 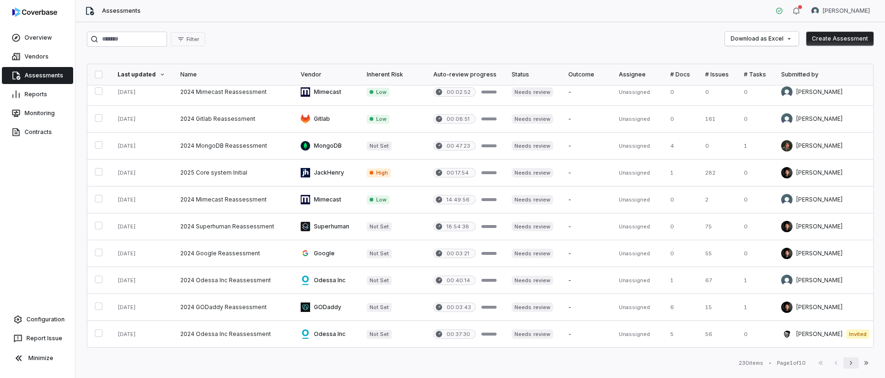 I want to click on div: Vendor, so click(x=326, y=75).